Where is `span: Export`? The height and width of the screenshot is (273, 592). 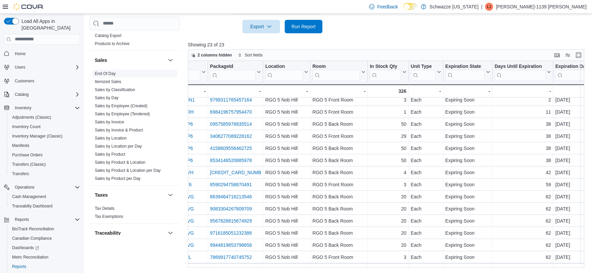
span: Export is located at coordinates (261, 27).